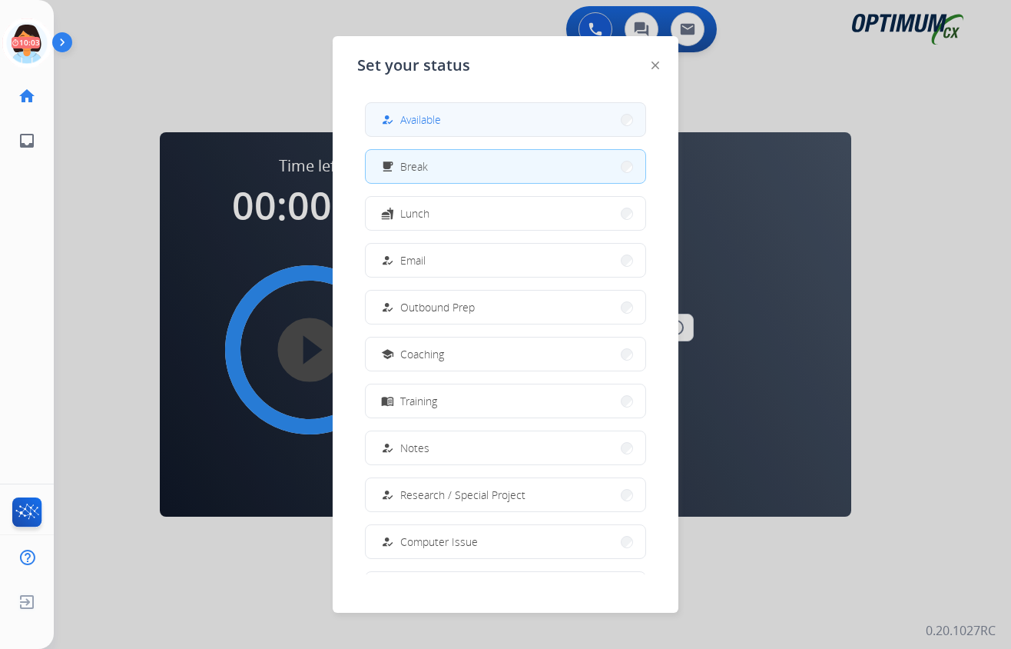 The image size is (1011, 649). I want to click on mat-icon: inbox, so click(27, 141).